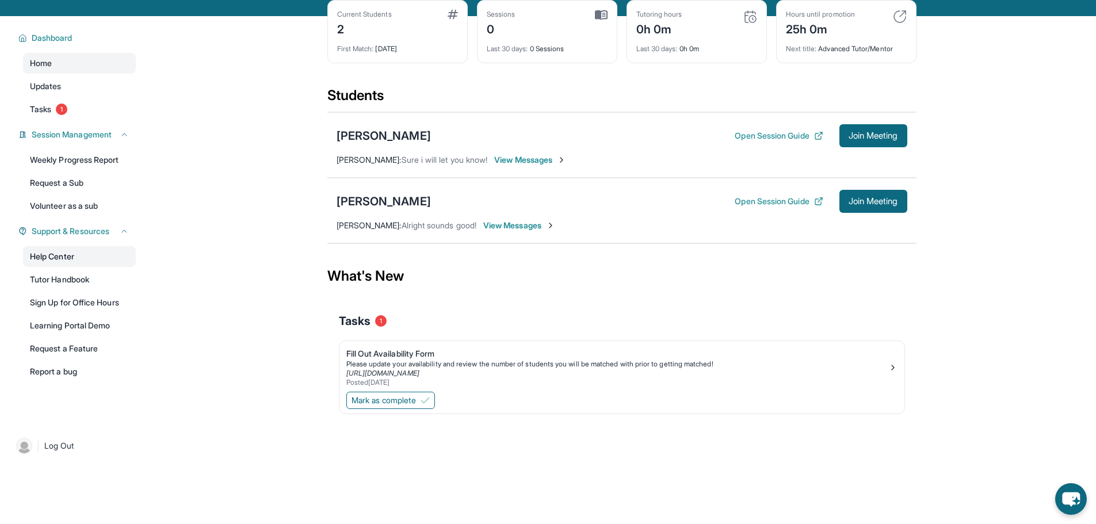  I want to click on div: Tutoring hours, so click(659, 14).